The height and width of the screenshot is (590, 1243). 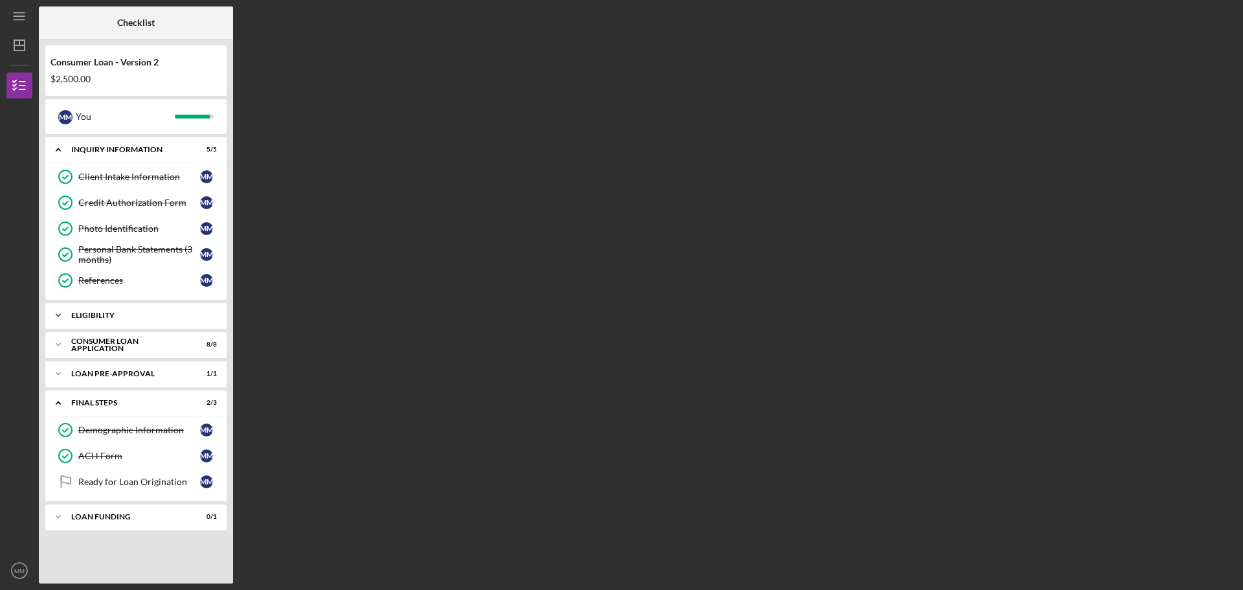 What do you see at coordinates (139, 229) in the screenshot?
I see `div: Photo Identification` at bounding box center [139, 229].